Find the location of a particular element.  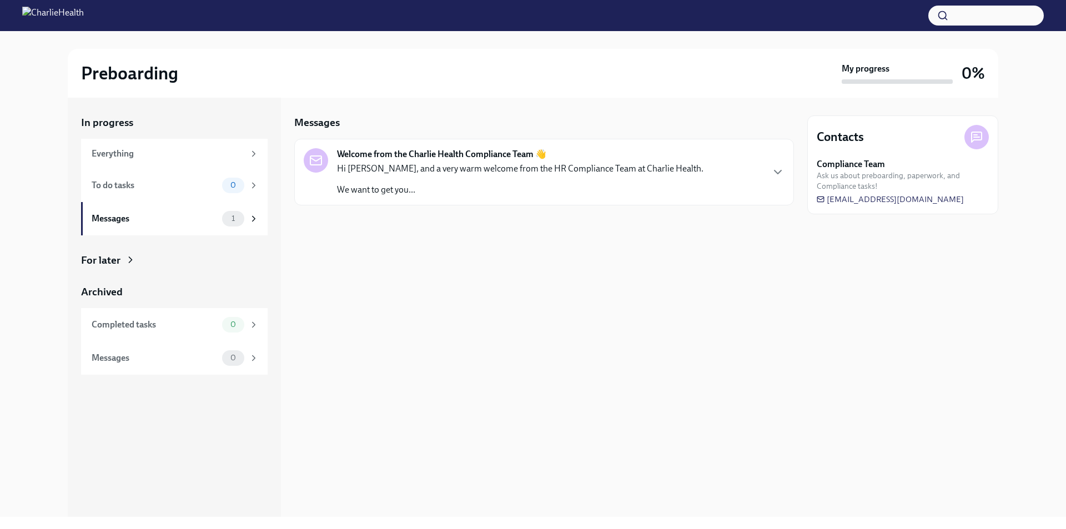

h4: Contacts is located at coordinates (840, 137).